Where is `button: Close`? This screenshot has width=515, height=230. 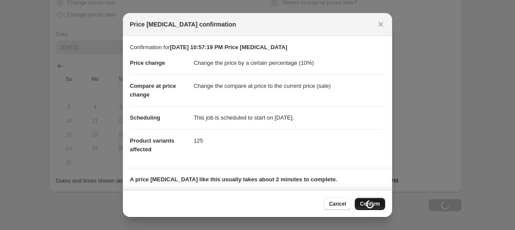 button: Close is located at coordinates (381, 24).